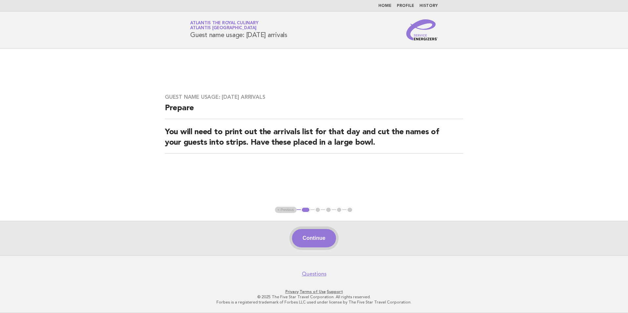 This screenshot has width=628, height=313. I want to click on button: Continue, so click(314, 238).